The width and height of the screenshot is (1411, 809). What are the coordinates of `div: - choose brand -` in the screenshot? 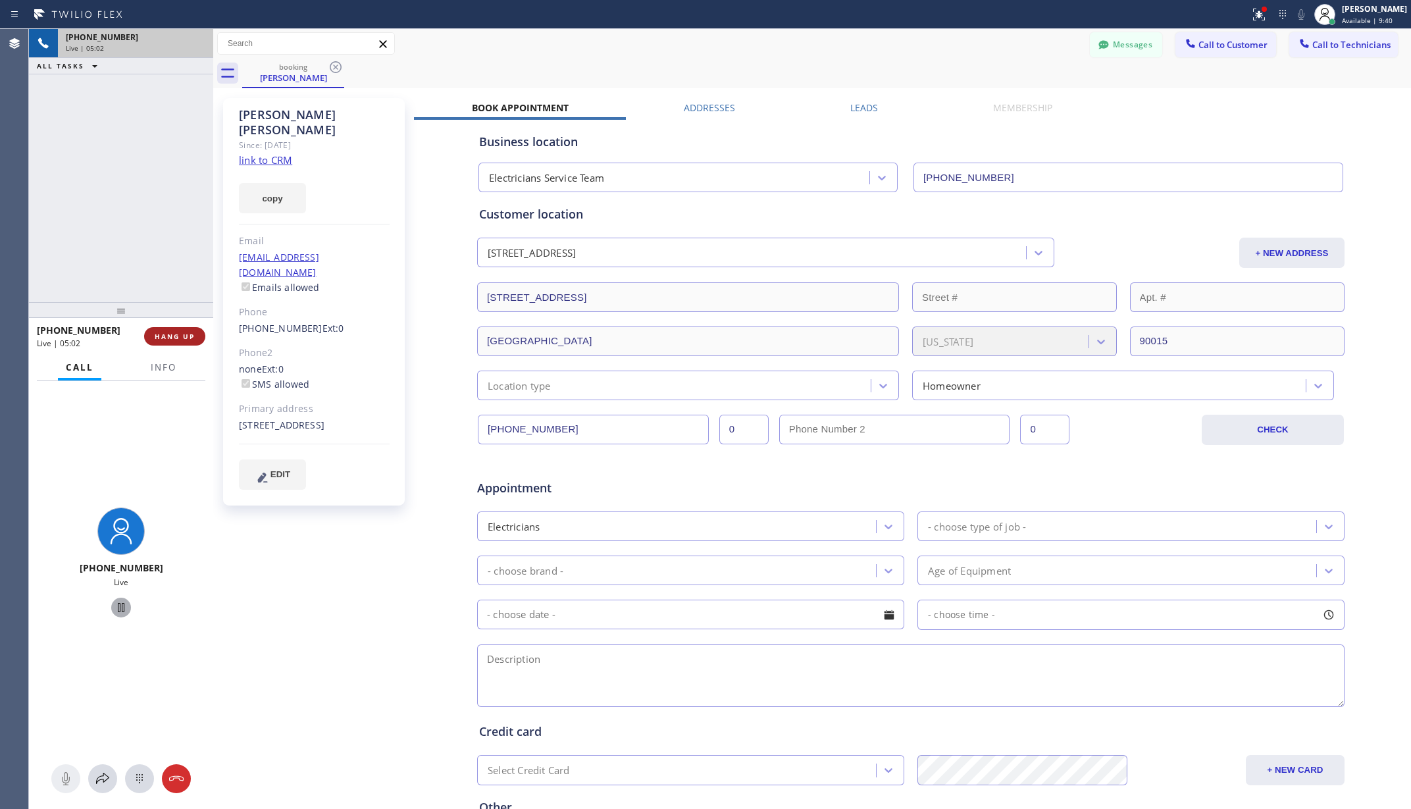 It's located at (525, 570).